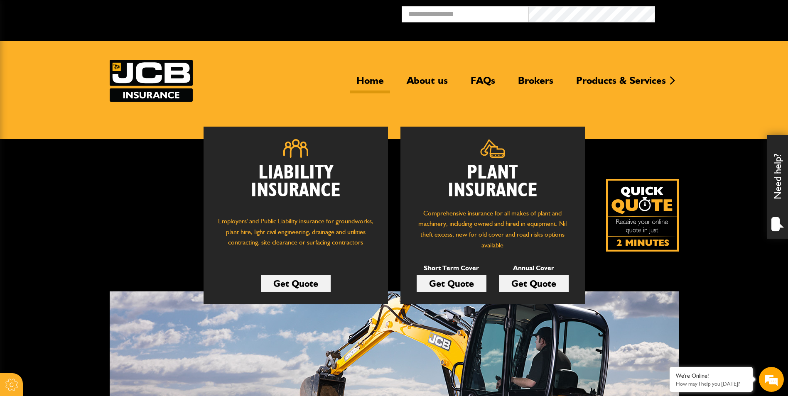 This screenshot has width=788, height=396. What do you see at coordinates (642, 215) in the screenshot?
I see `a: Get your insurance quote isn just 2-minutes` at bounding box center [642, 215].